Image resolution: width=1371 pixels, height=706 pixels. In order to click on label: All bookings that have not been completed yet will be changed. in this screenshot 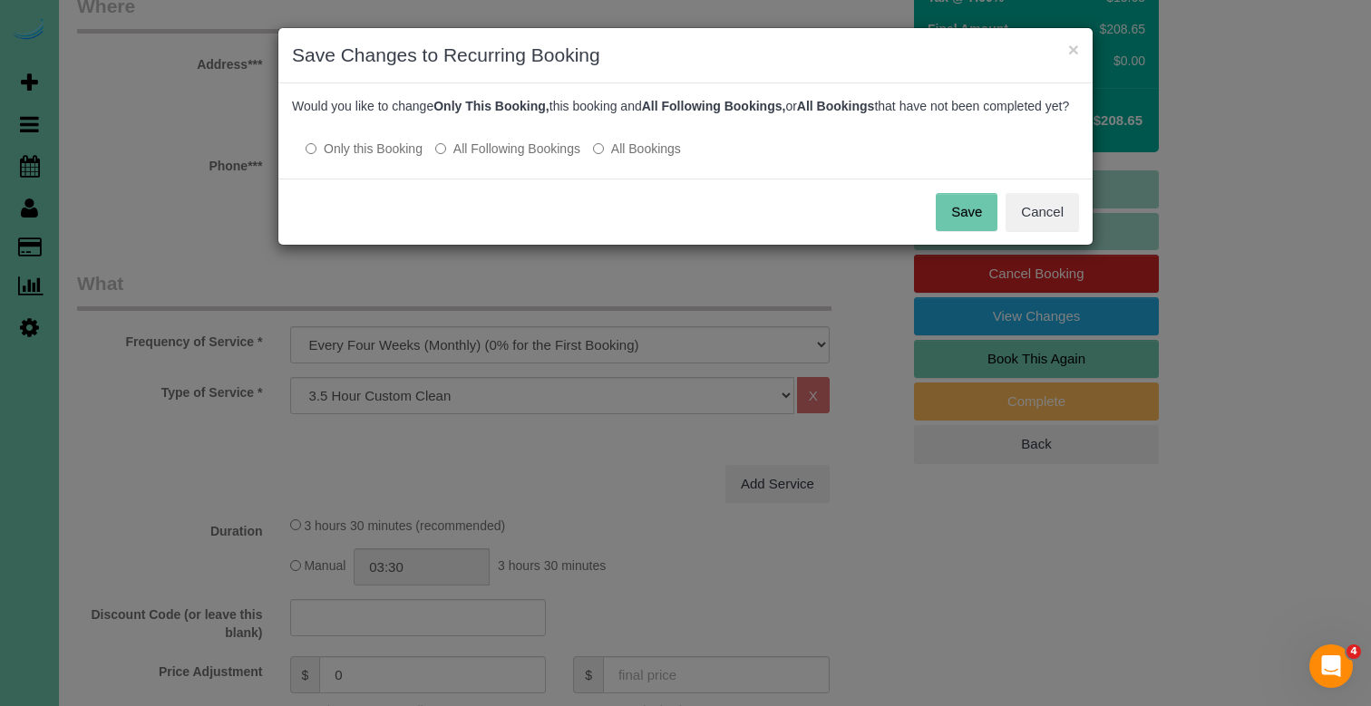, I will do `click(637, 149)`.